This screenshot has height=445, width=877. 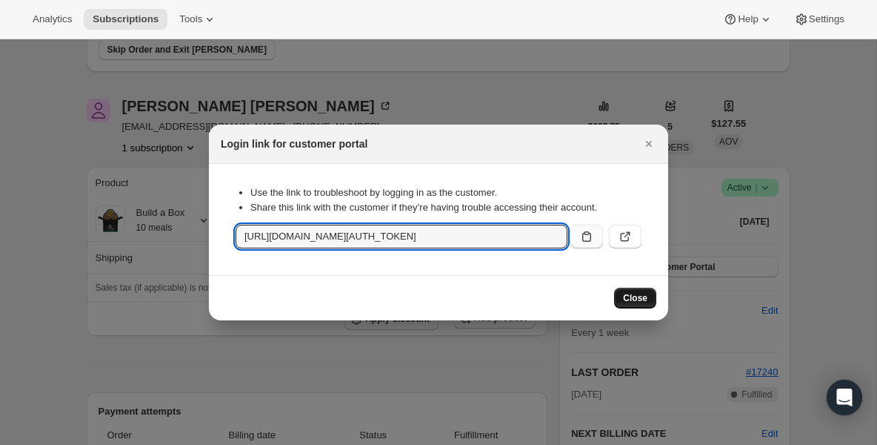 What do you see at coordinates (125, 19) in the screenshot?
I see `button: Subscriptions` at bounding box center [125, 19].